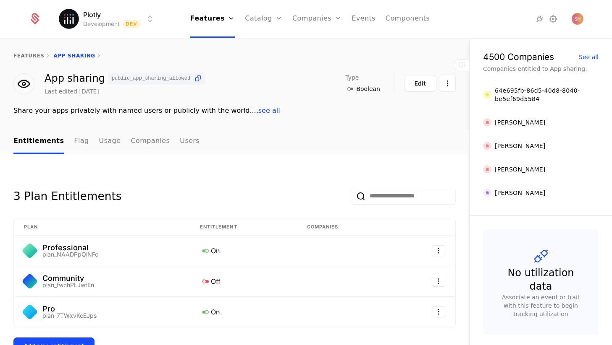 Image resolution: width=612 pixels, height=345 pixels. Describe the element at coordinates (125, 79) in the screenshot. I see `div: App sharing` at that location.